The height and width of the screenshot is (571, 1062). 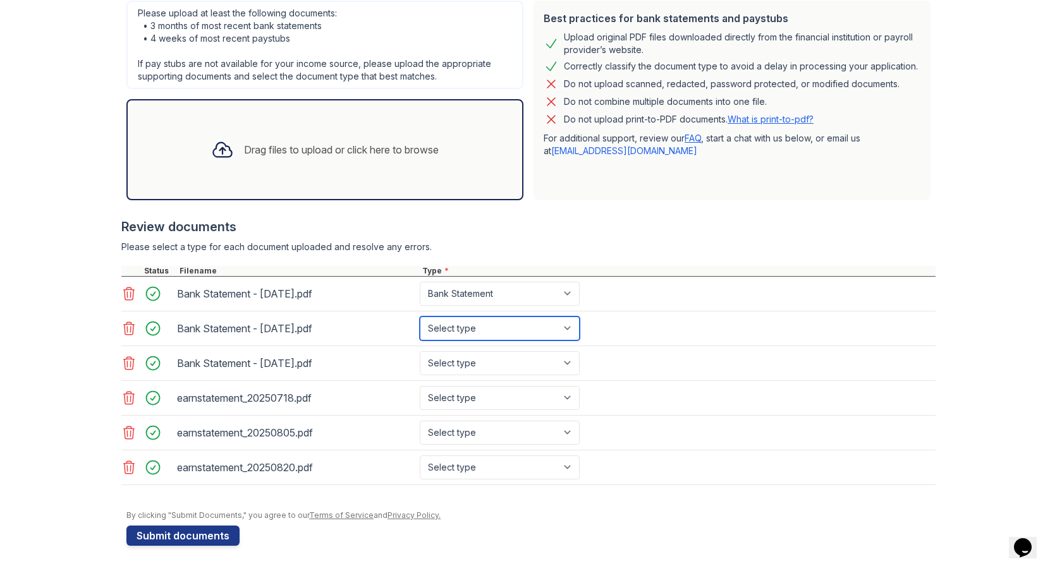 I want to click on a: Privacy Policy., so click(x=414, y=515).